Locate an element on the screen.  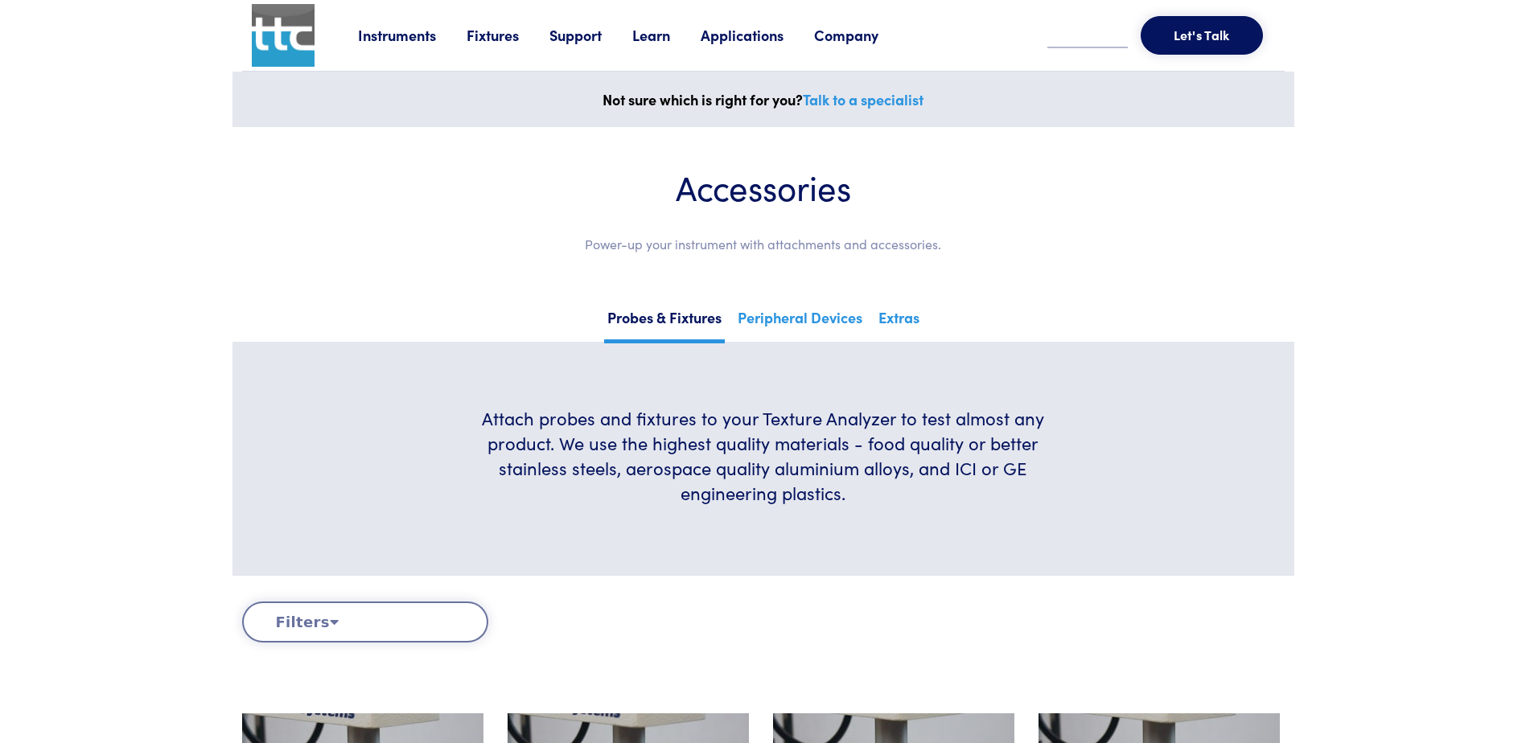
button: Let's Talk is located at coordinates (1202, 35).